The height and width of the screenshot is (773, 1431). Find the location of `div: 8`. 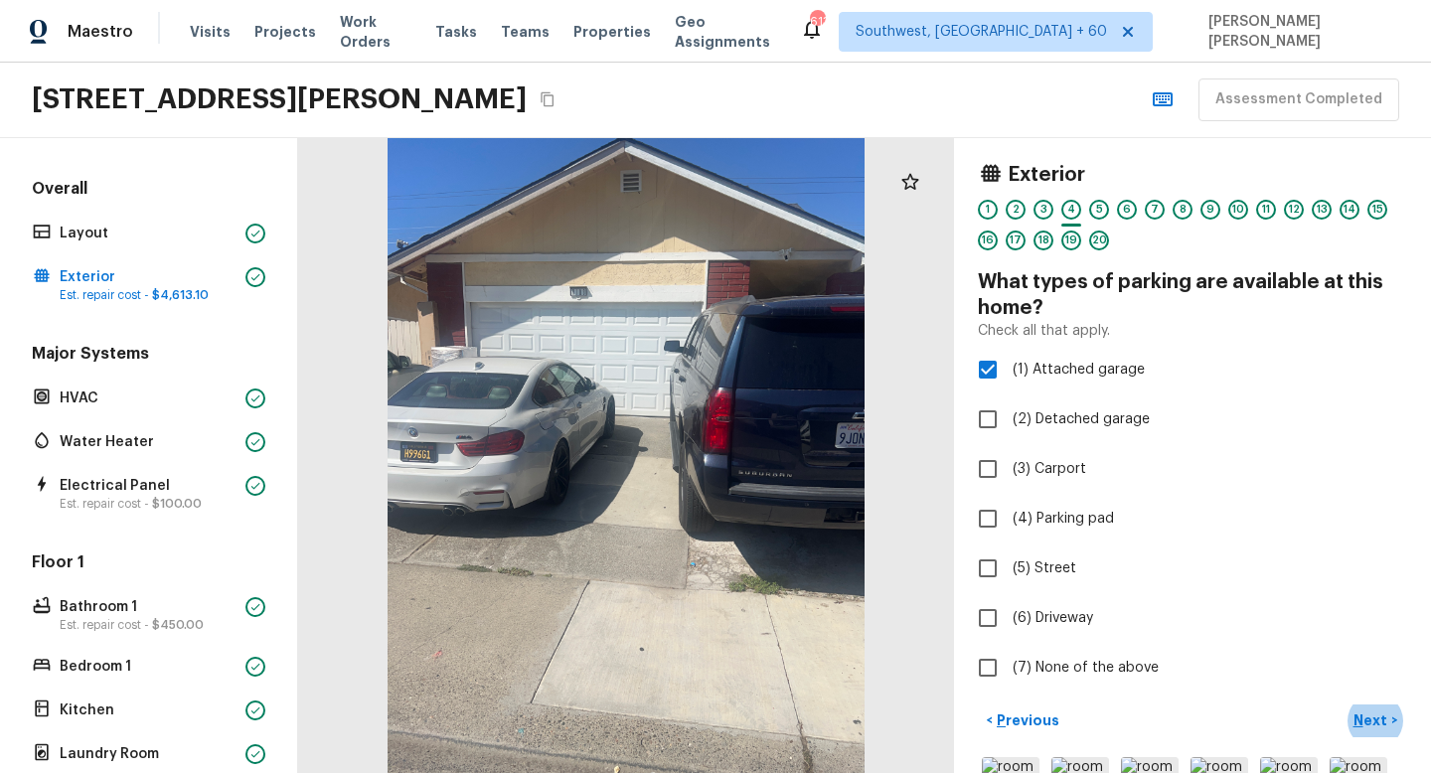

div: 8 is located at coordinates (1182, 210).